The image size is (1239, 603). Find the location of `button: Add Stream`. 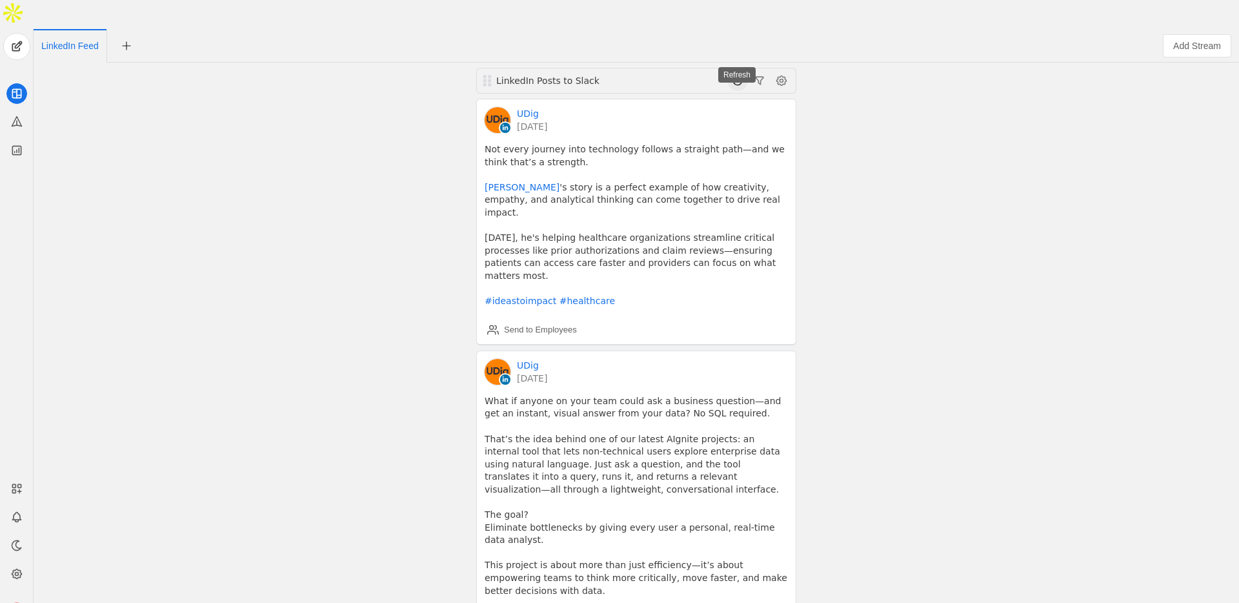

button: Add Stream is located at coordinates (1197, 46).